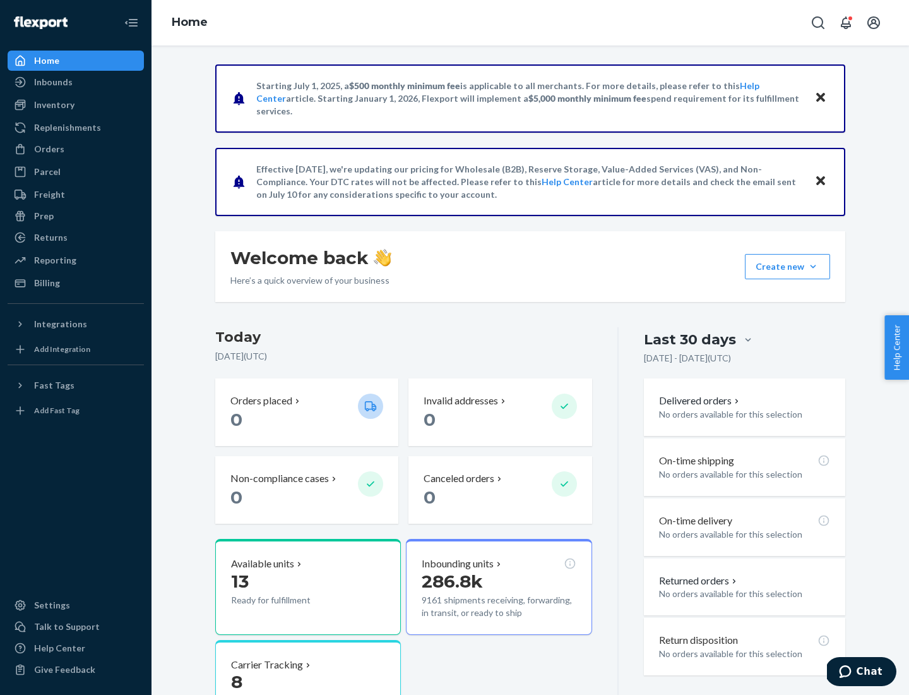 The image size is (909, 695). What do you see at coordinates (47, 283) in the screenshot?
I see `div: Billing` at bounding box center [47, 283].